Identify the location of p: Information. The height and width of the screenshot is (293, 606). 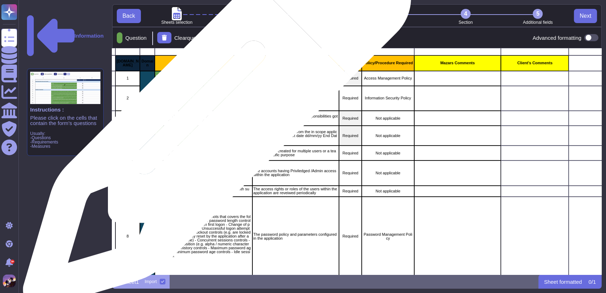
(89, 36).